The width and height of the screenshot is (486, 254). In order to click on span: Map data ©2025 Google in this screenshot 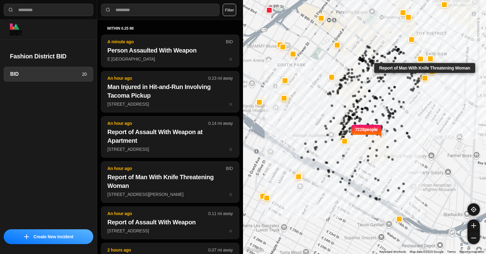, I will do `click(427, 252)`.